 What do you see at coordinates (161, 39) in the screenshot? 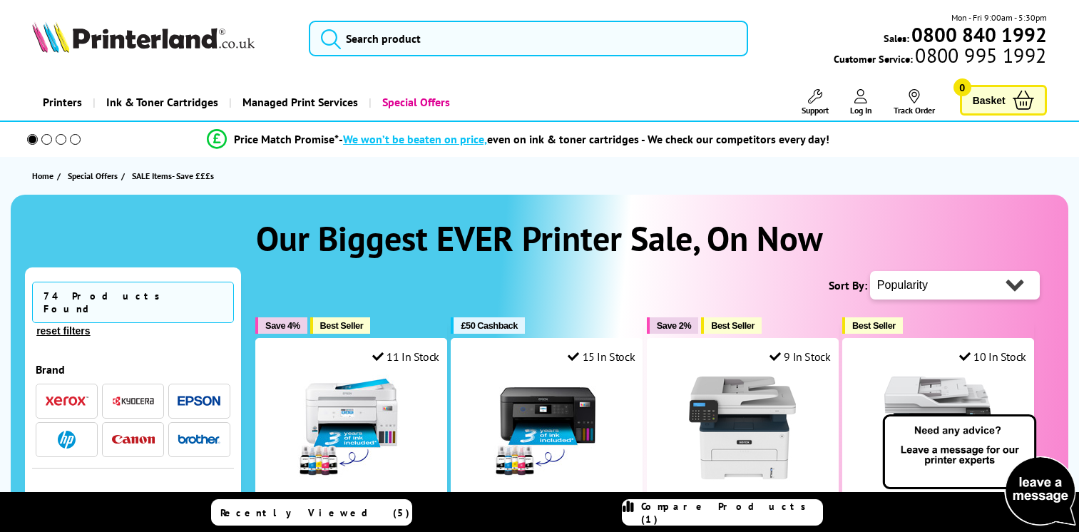
I see `a: Printerland Logo` at bounding box center [161, 39].